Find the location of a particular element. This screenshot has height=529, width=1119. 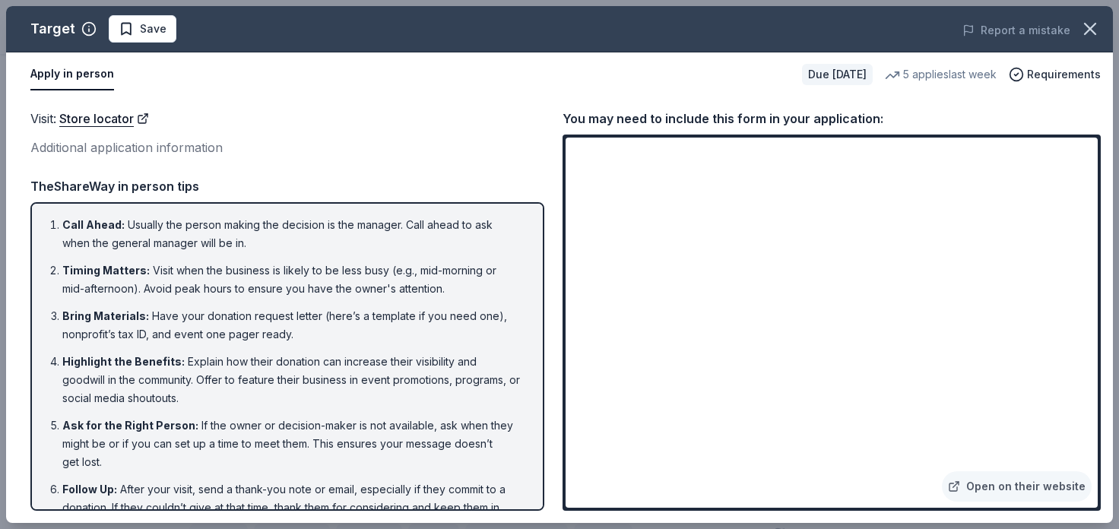

div: Additional application information is located at coordinates (287, 147).